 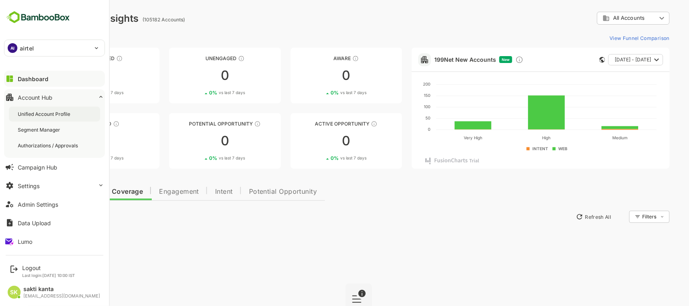 I want to click on div: Logout, so click(x=48, y=268).